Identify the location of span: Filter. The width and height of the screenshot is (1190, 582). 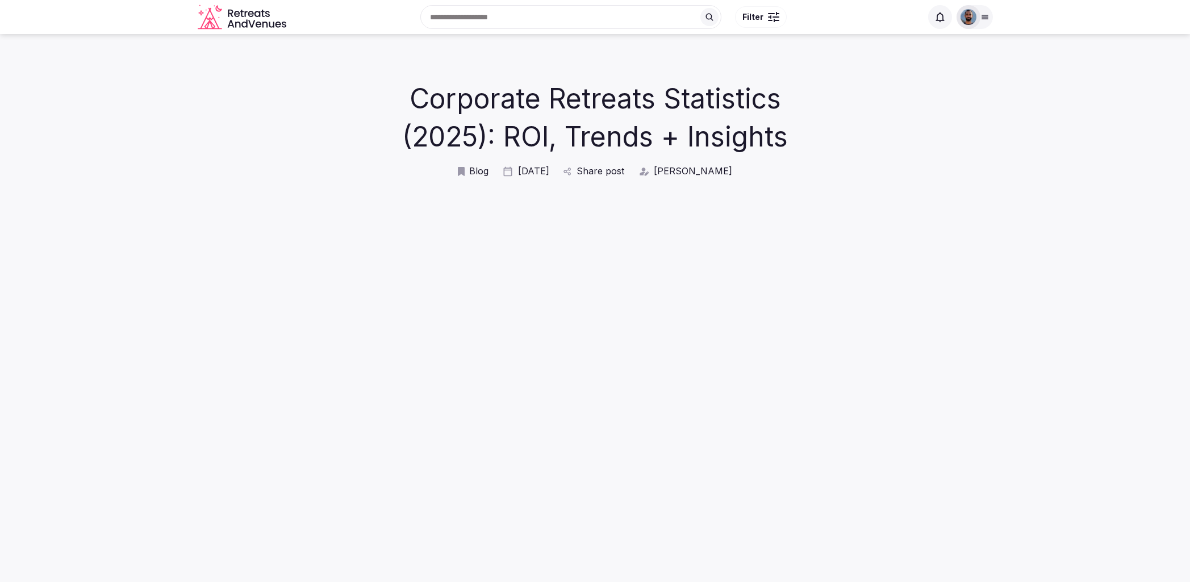
(752, 17).